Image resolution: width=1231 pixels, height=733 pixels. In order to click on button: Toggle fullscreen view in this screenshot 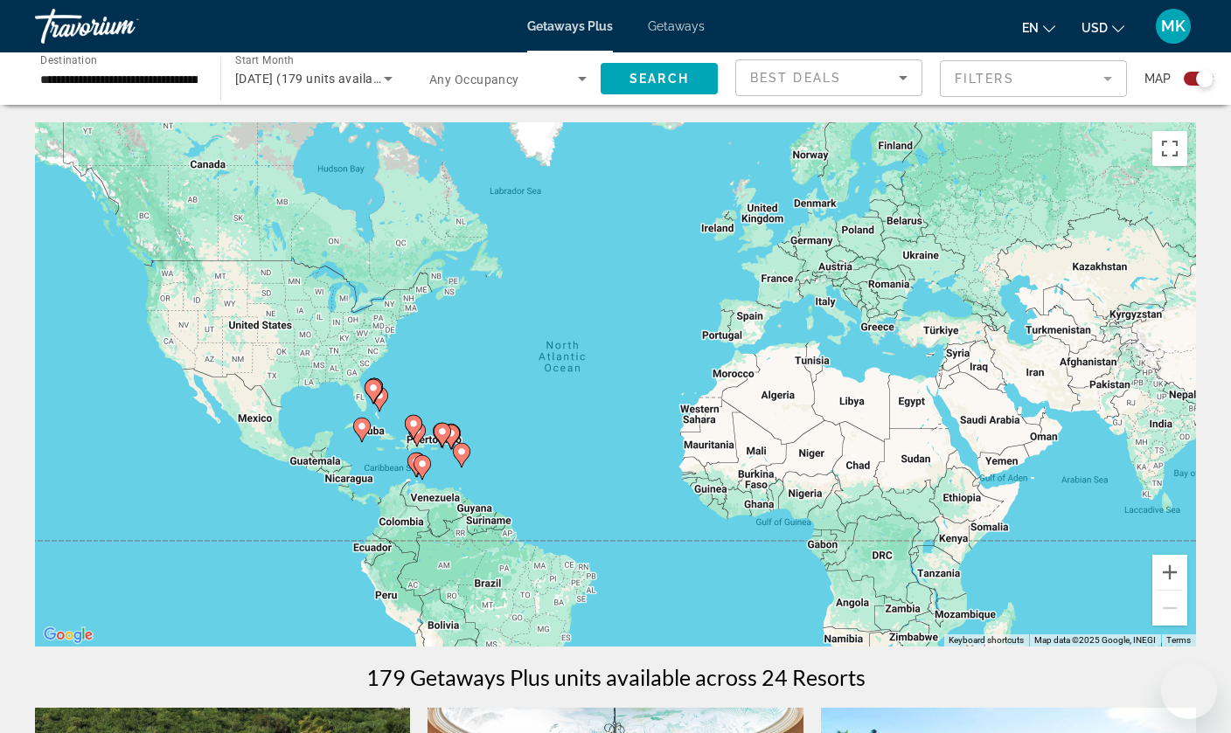, I will do `click(1170, 149)`.